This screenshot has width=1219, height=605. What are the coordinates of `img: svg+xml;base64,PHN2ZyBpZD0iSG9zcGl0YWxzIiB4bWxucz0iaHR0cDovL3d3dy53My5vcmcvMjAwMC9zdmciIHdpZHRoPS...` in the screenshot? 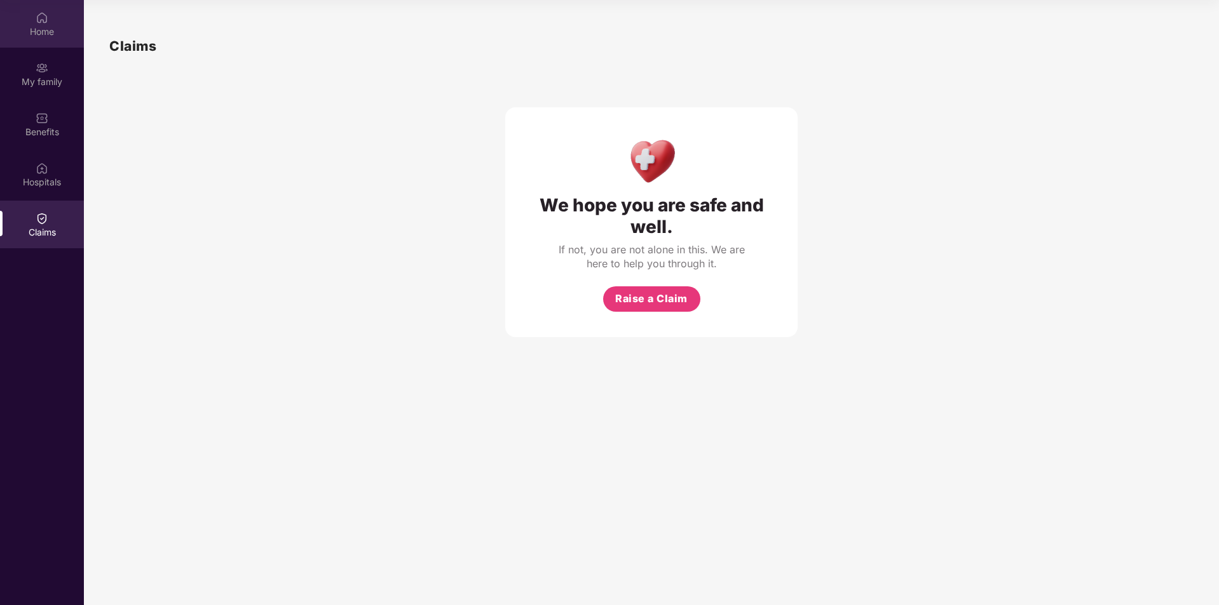 It's located at (42, 168).